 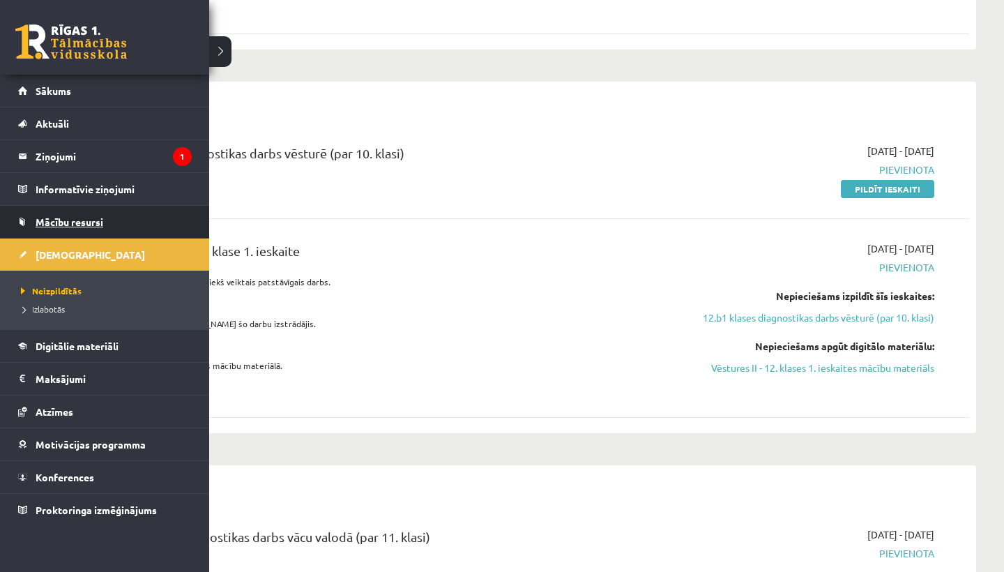 What do you see at coordinates (803, 317) in the screenshot?
I see `a: 12.b1 klases diagnostikas darbs vēsturē (par 10. klasi)` at bounding box center [803, 317].